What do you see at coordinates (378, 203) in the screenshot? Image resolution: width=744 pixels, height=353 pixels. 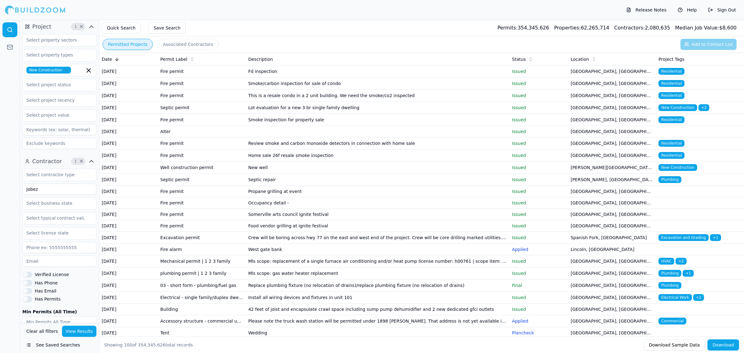 I see `td: Occupancy detail -` at bounding box center [378, 203].